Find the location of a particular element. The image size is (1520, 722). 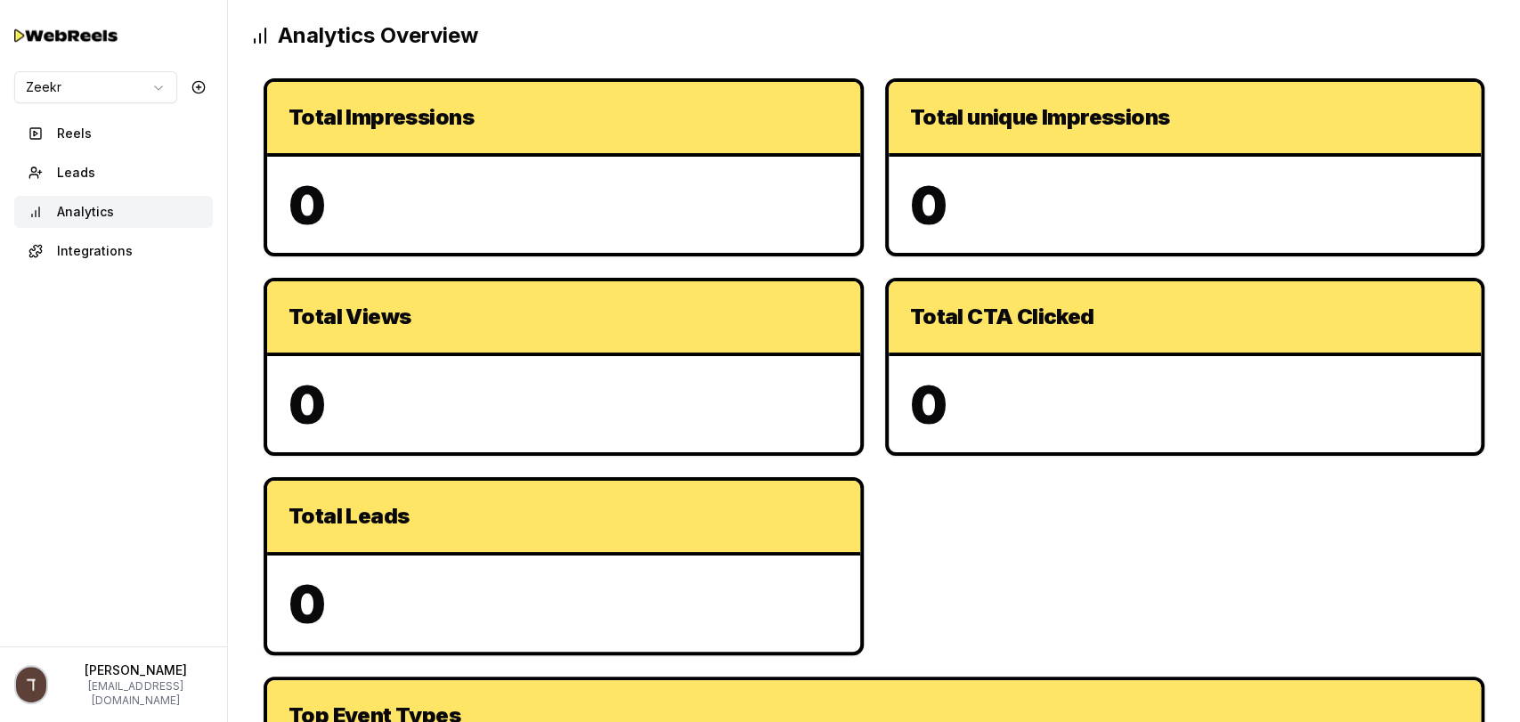

div: Total Views is located at coordinates (564, 317).